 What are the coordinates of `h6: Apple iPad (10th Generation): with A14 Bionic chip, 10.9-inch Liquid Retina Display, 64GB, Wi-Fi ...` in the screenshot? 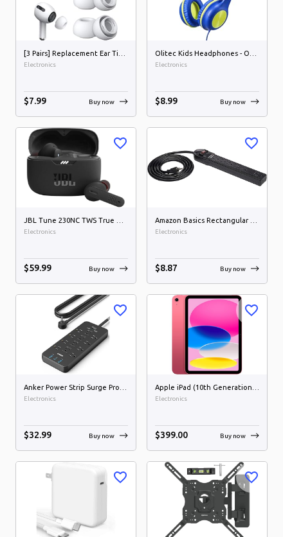 It's located at (207, 389).